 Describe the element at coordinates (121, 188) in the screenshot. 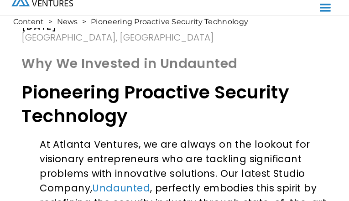

I see `a: Undaunted` at that location.